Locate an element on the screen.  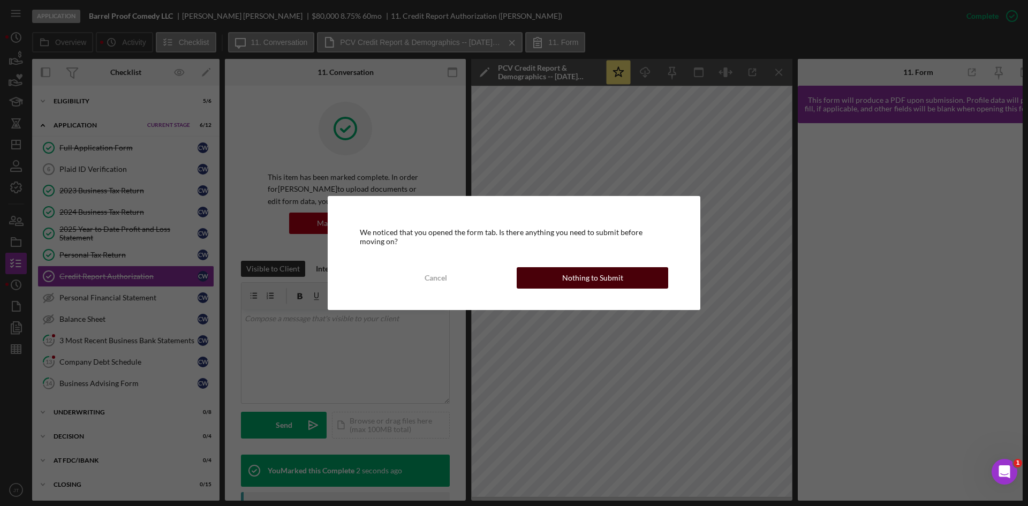
div: We noticed that you opened the form tab. Is there anything you need to submit before moving on? is located at coordinates (514, 237).